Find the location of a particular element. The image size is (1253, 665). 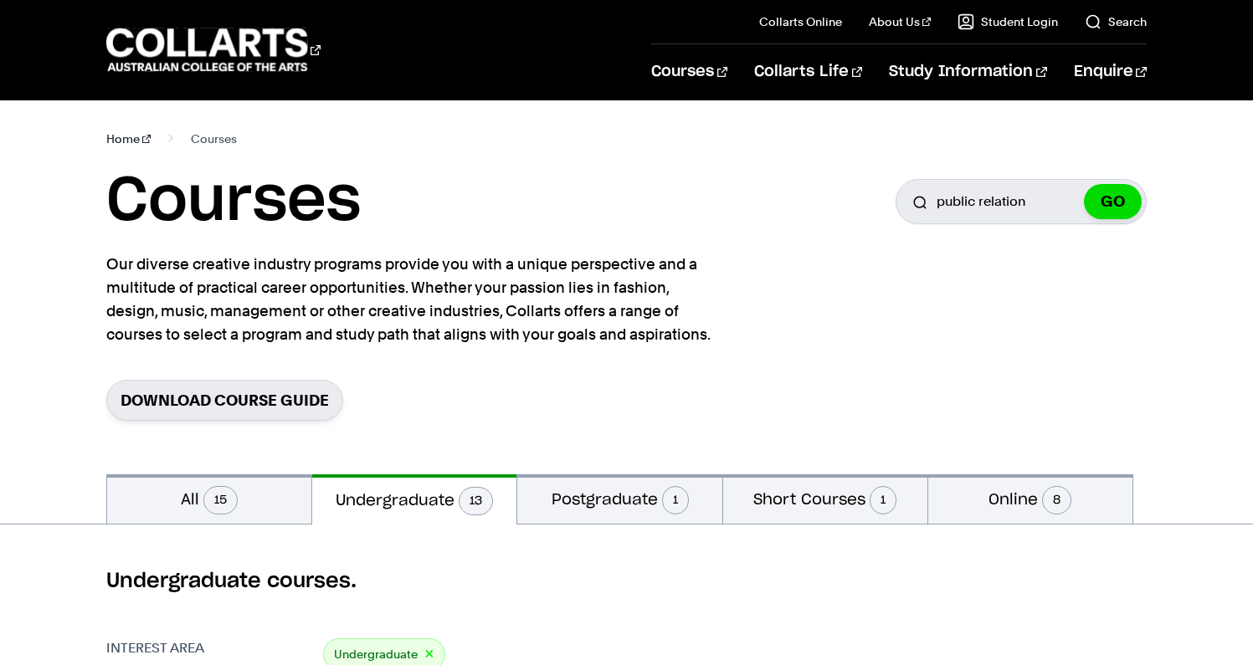

button: Undergraduate13 is located at coordinates (414, 500).